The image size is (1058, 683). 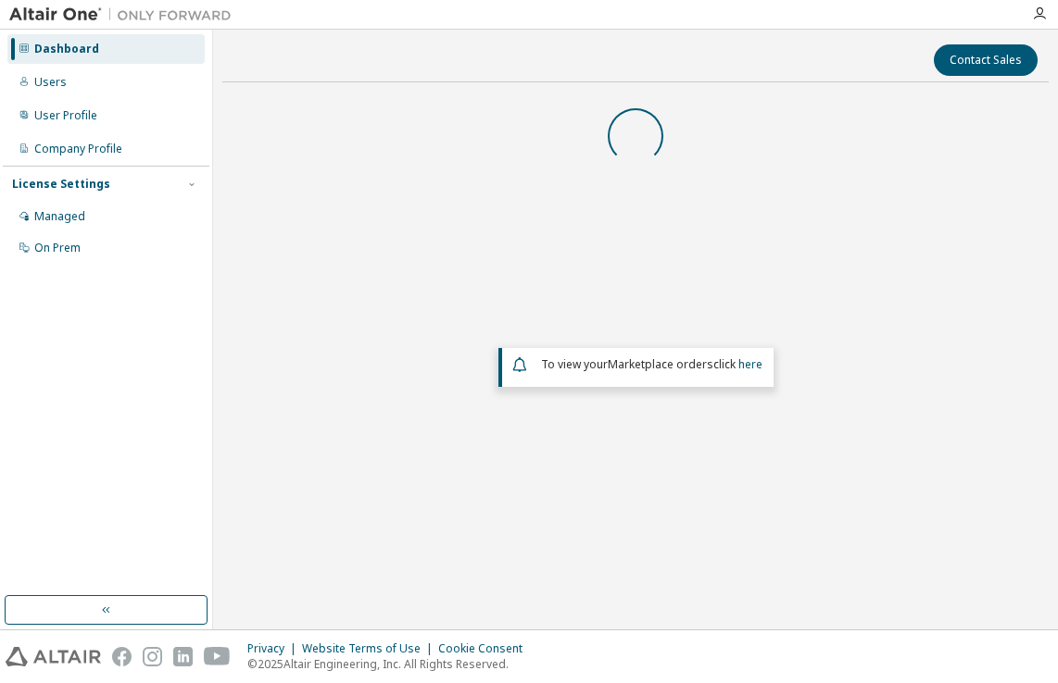 What do you see at coordinates (485, 649) in the screenshot?
I see `div: Cookie Consent` at bounding box center [485, 649].